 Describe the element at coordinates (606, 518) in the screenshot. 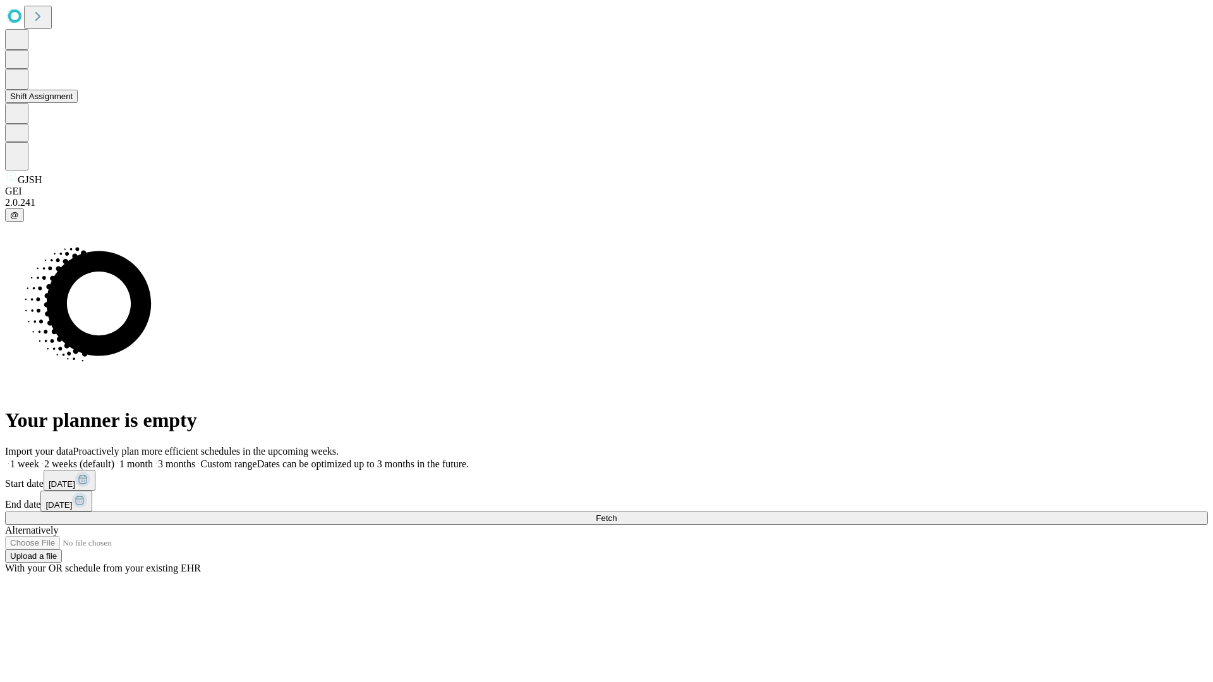

I see `button: Fetch` at that location.